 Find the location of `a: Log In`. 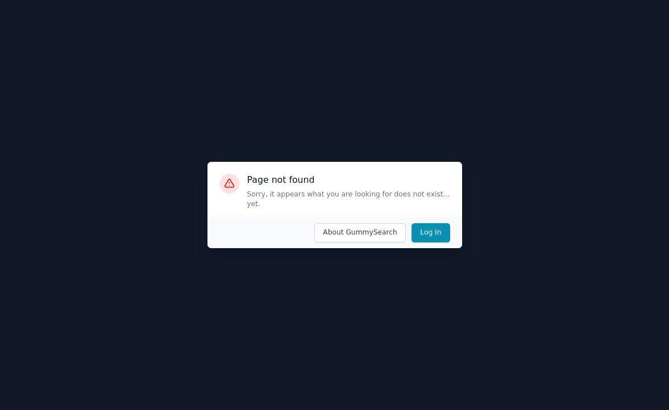

a: Log In is located at coordinates (428, 233).